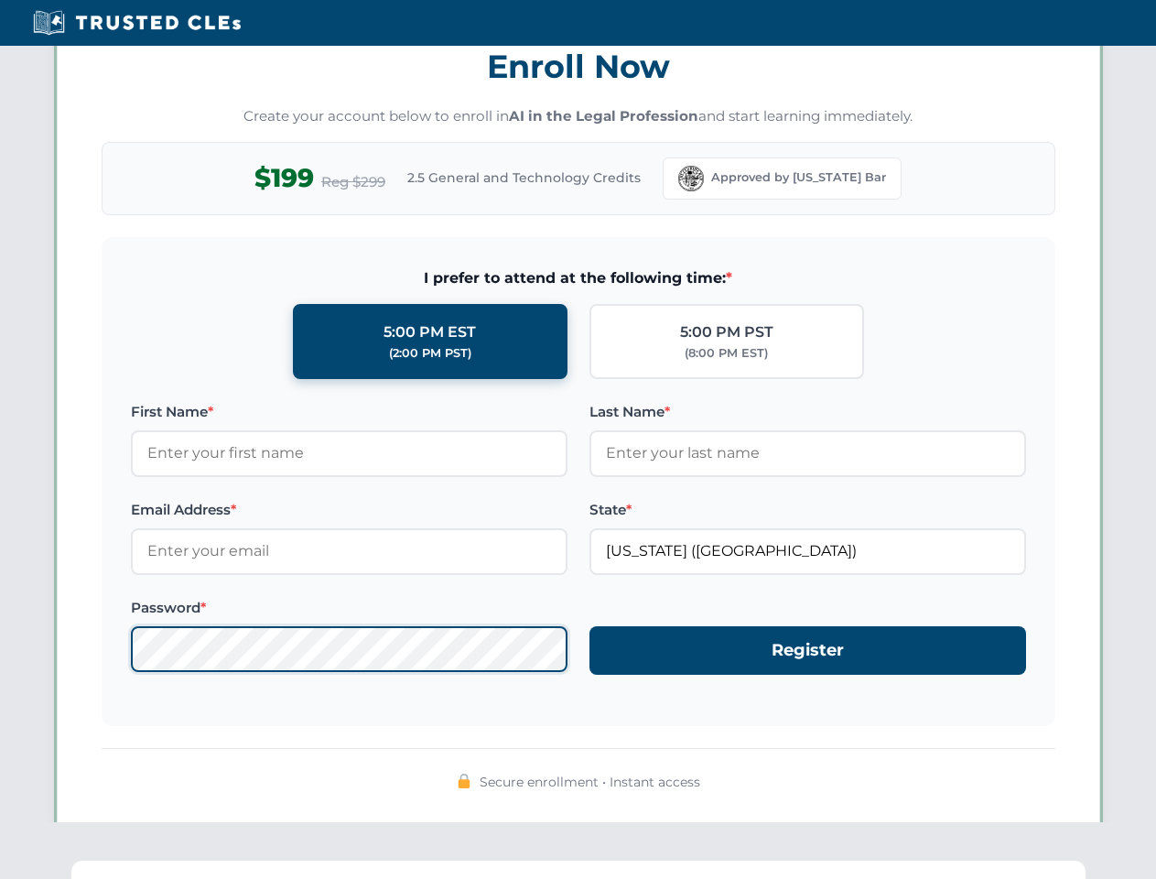 Image resolution: width=1156 pixels, height=879 pixels. What do you see at coordinates (603, 115) in the screenshot?
I see `strong: AI in the Legal Profession` at bounding box center [603, 115].